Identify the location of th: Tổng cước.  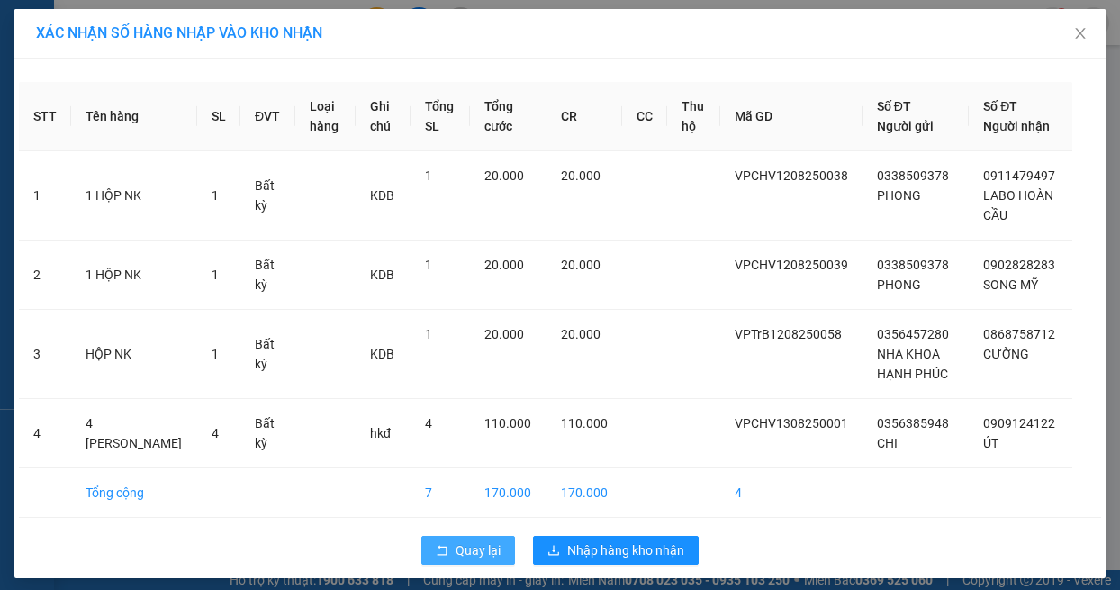
(508, 116).